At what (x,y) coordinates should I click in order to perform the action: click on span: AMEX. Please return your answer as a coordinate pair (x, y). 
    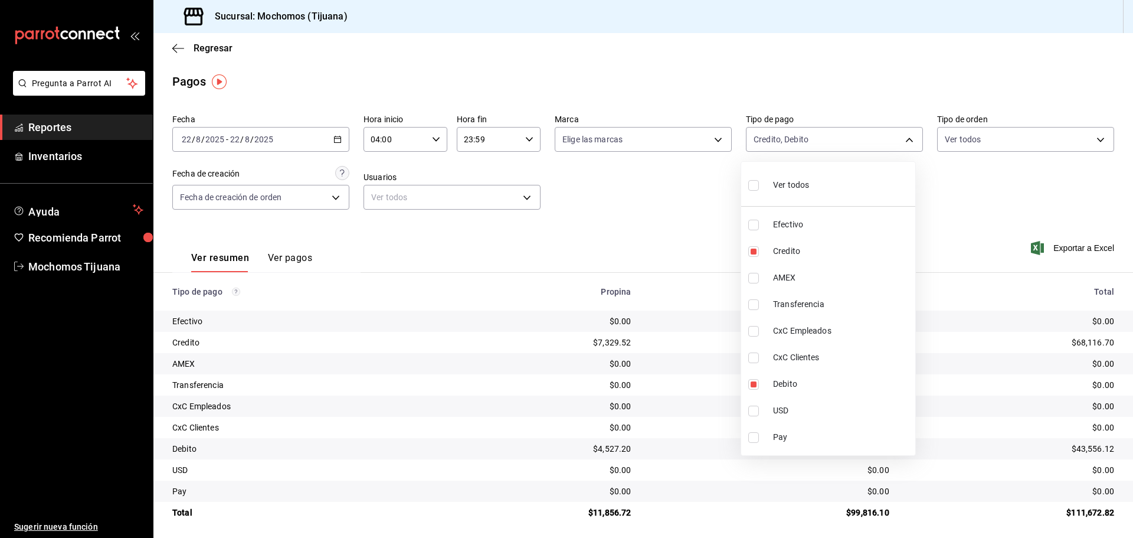
    Looking at the image, I should click on (842, 277).